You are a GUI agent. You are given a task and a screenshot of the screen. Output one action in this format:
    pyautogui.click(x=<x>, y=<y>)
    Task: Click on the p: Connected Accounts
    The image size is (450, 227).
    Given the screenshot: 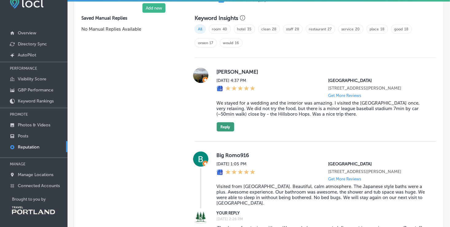 What is the action you would take?
    pyautogui.click(x=39, y=186)
    